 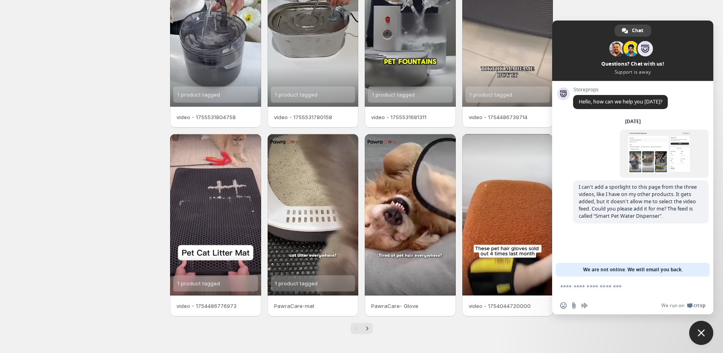 I want to click on a: We run onCrisp, so click(x=683, y=306).